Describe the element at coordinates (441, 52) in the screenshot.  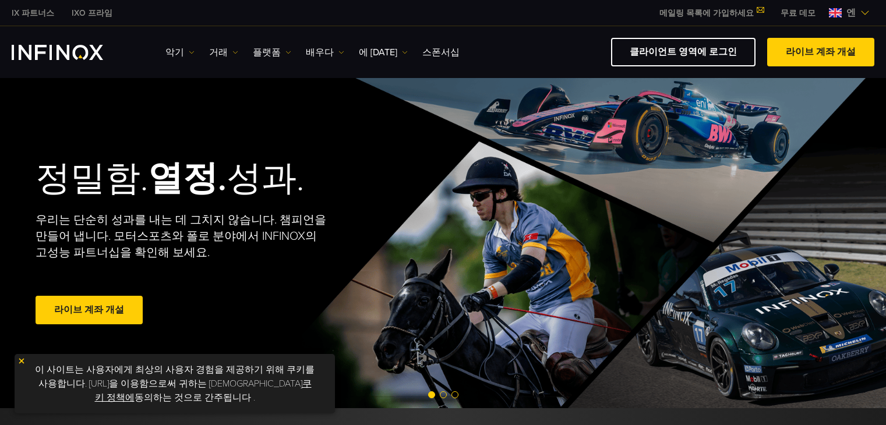
I see `a: 스폰서십` at that location.